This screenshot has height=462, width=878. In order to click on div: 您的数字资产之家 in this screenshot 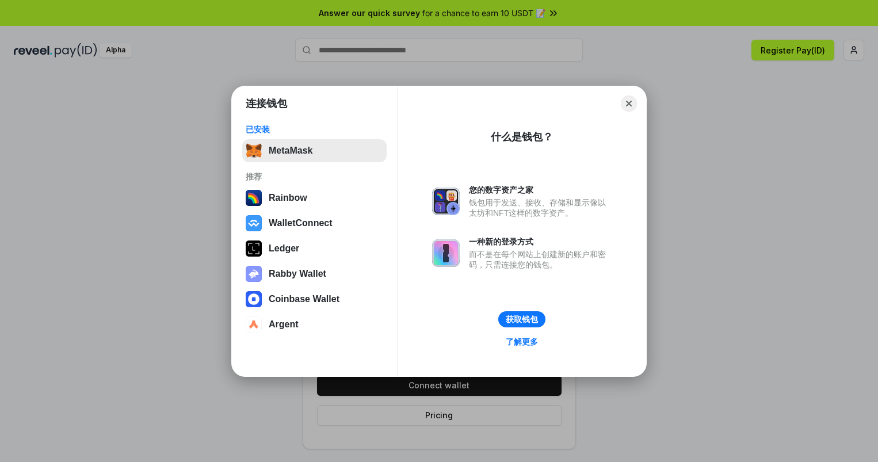, I will do `click(540, 190)`.